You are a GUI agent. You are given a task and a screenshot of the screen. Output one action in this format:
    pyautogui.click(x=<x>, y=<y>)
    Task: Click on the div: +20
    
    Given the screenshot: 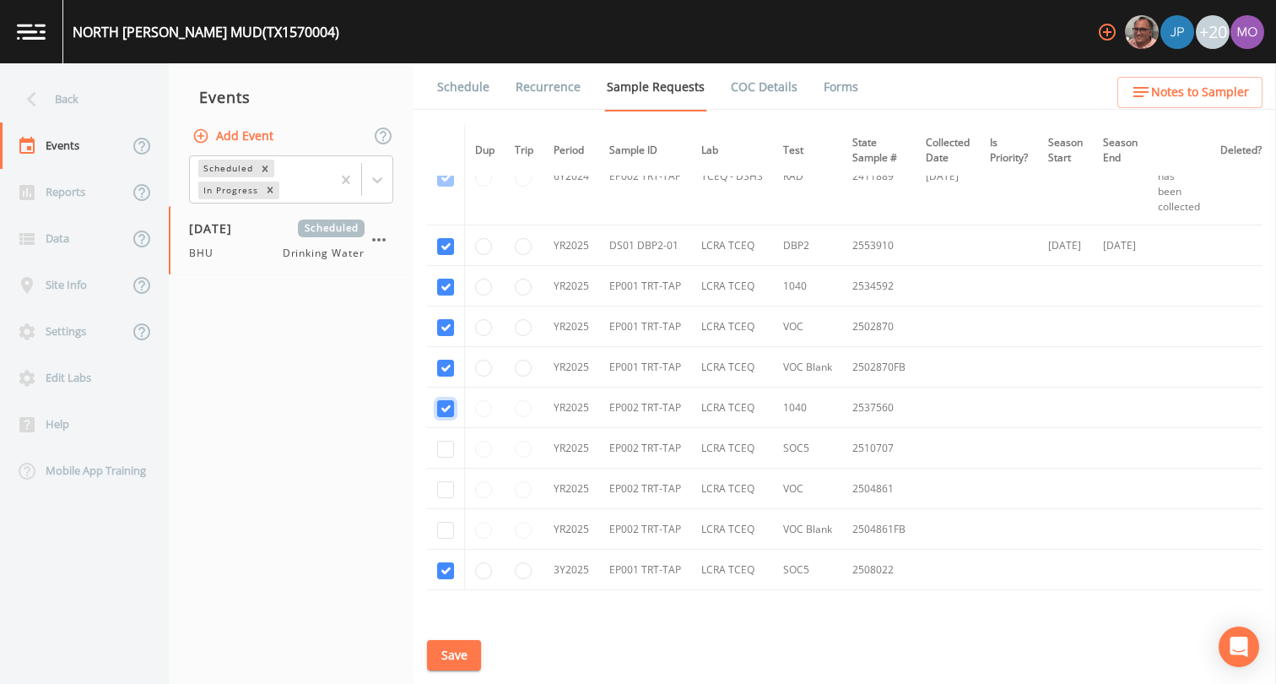 What is the action you would take?
    pyautogui.click(x=1213, y=32)
    